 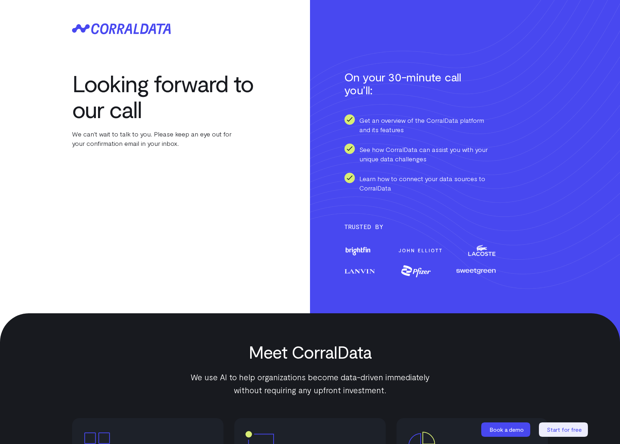 What do you see at coordinates (420, 154) in the screenshot?
I see `li: See how CorralData can assist you with your unique data challenges` at bounding box center [420, 154].